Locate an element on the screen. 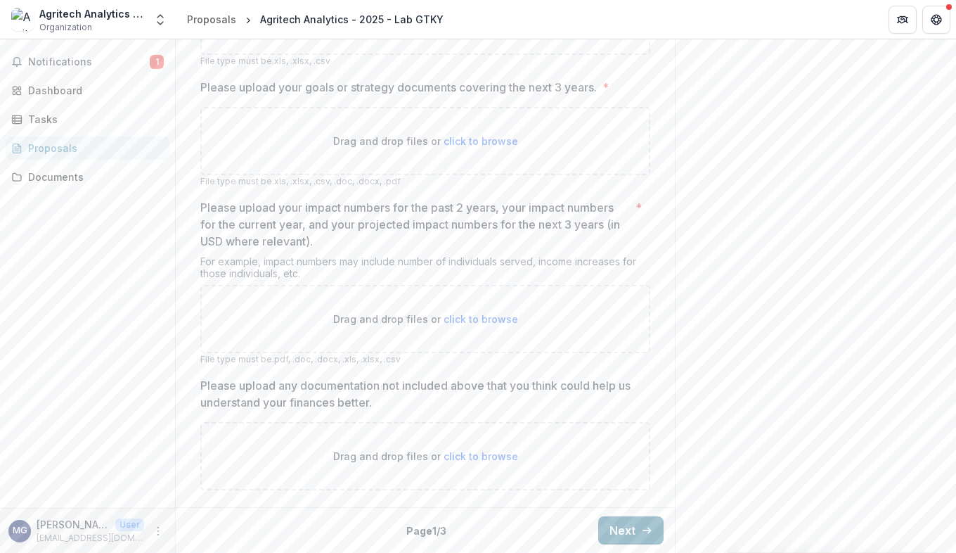  a: Dashboard is located at coordinates (87, 90).